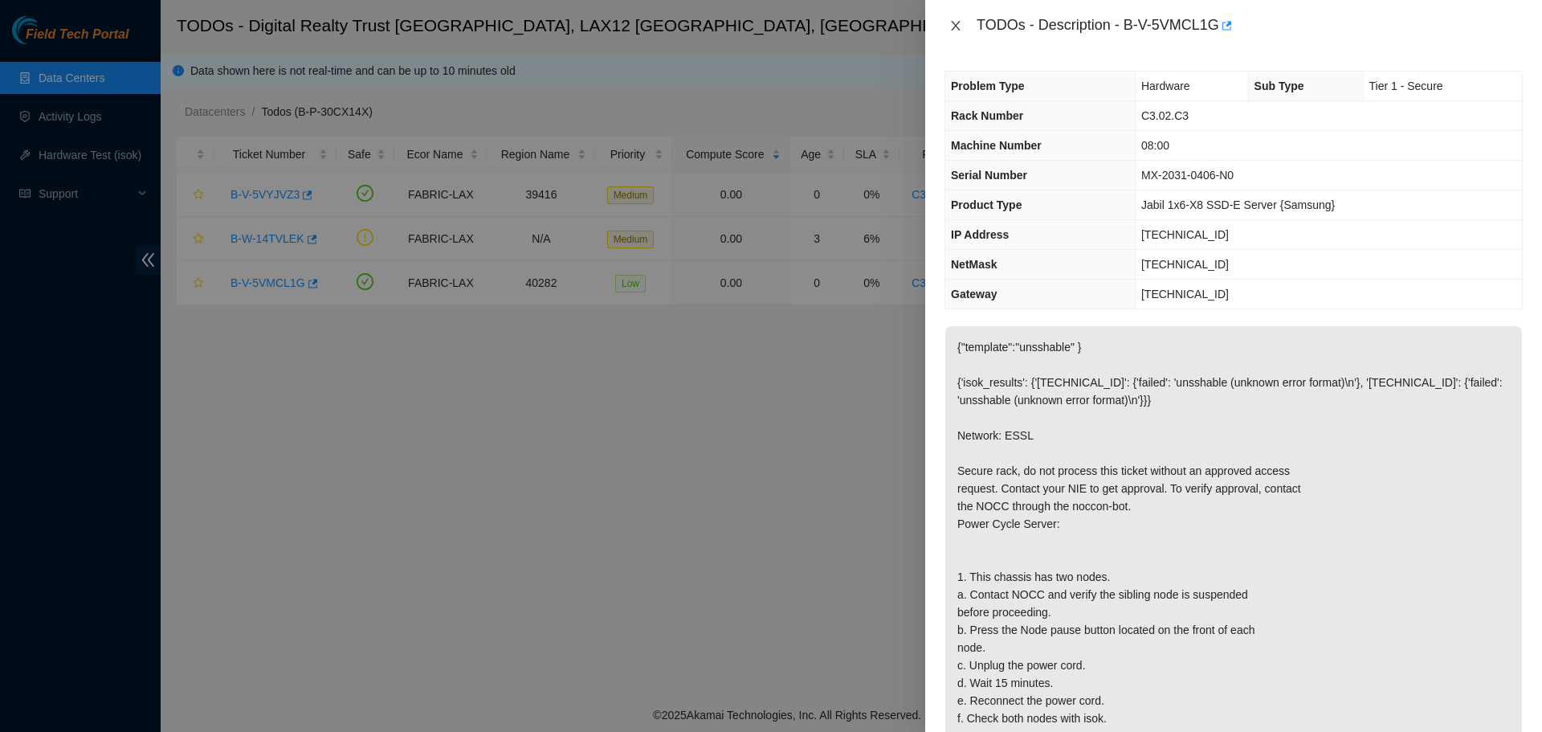 The height and width of the screenshot is (732, 1542). What do you see at coordinates (986, 205) in the screenshot?
I see `span: Product Type` at bounding box center [986, 205].